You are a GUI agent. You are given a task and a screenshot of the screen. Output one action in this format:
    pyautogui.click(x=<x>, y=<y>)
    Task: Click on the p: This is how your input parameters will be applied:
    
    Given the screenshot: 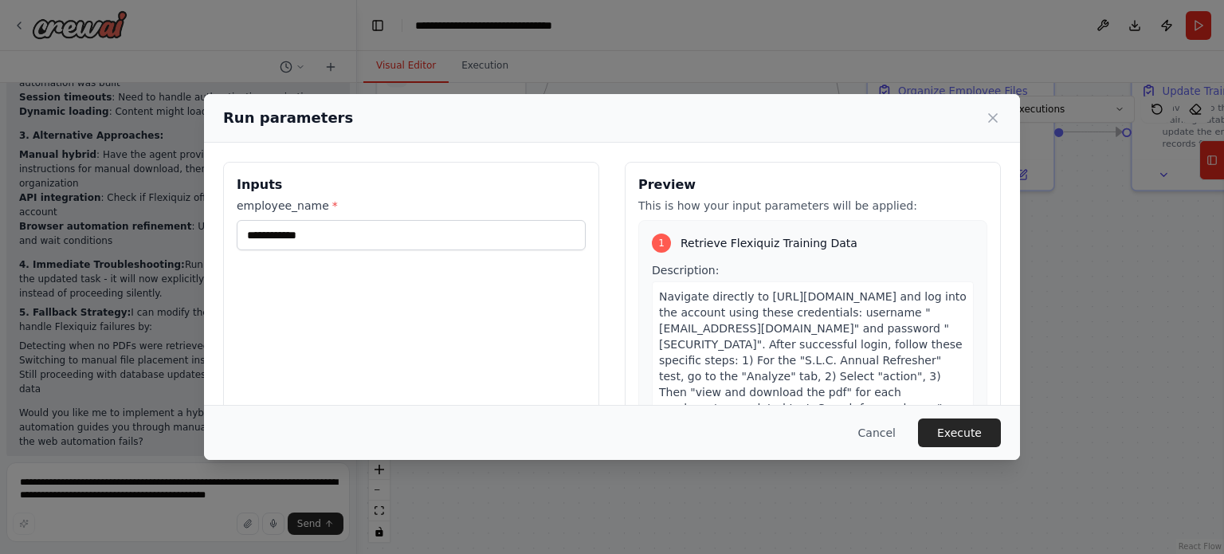 What is the action you would take?
    pyautogui.click(x=813, y=206)
    